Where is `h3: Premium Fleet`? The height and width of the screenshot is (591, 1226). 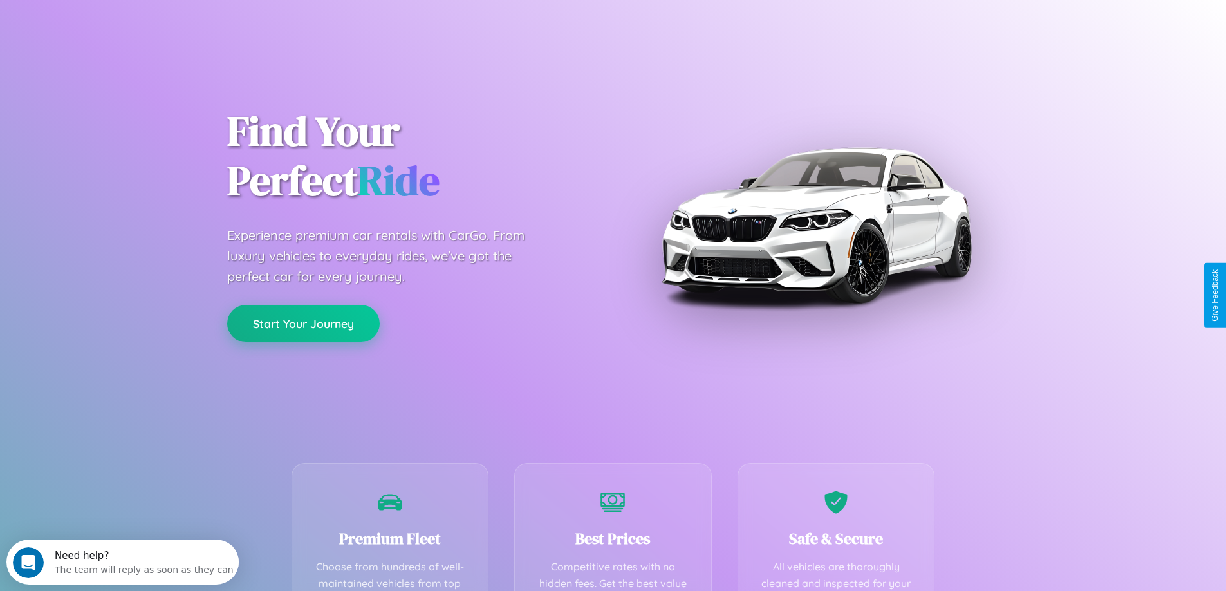
h3: Premium Fleet is located at coordinates (390, 539).